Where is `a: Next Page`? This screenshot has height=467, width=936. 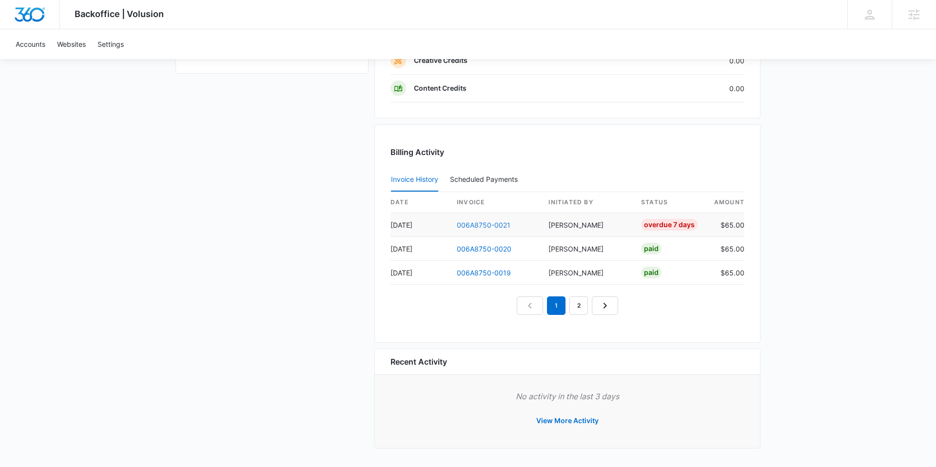
a: Next Page is located at coordinates (605, 306).